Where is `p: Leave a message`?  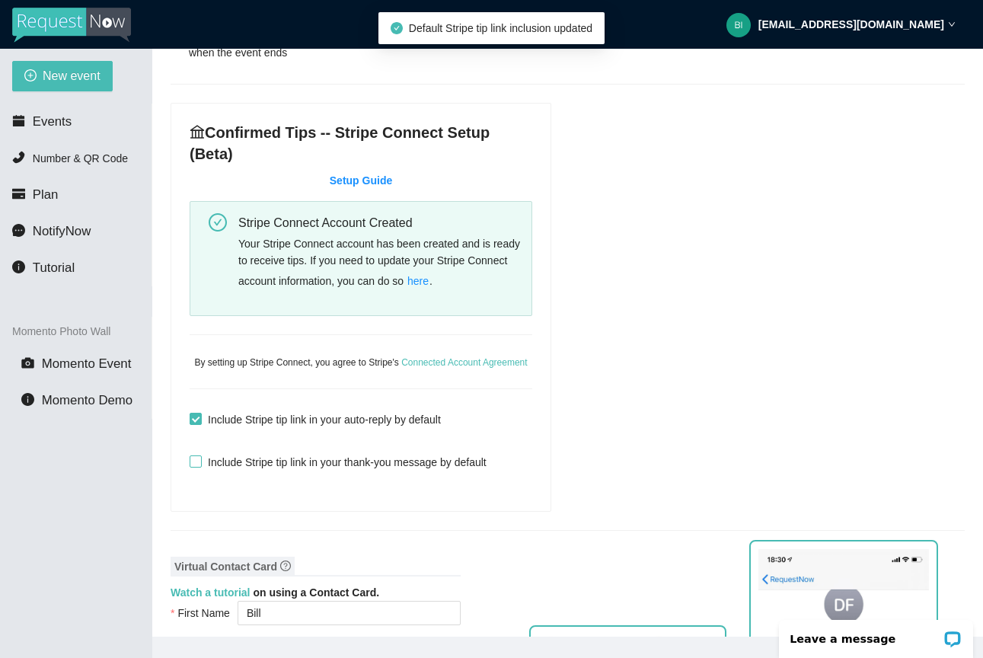
p: Leave a message is located at coordinates (97, 29).